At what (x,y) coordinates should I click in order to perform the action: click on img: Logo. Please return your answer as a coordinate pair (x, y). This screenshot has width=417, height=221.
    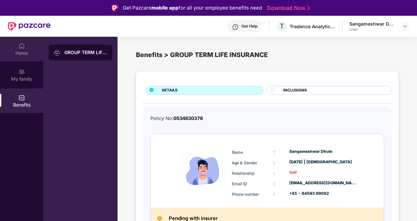
    Looking at the image, I should click on (115, 8).